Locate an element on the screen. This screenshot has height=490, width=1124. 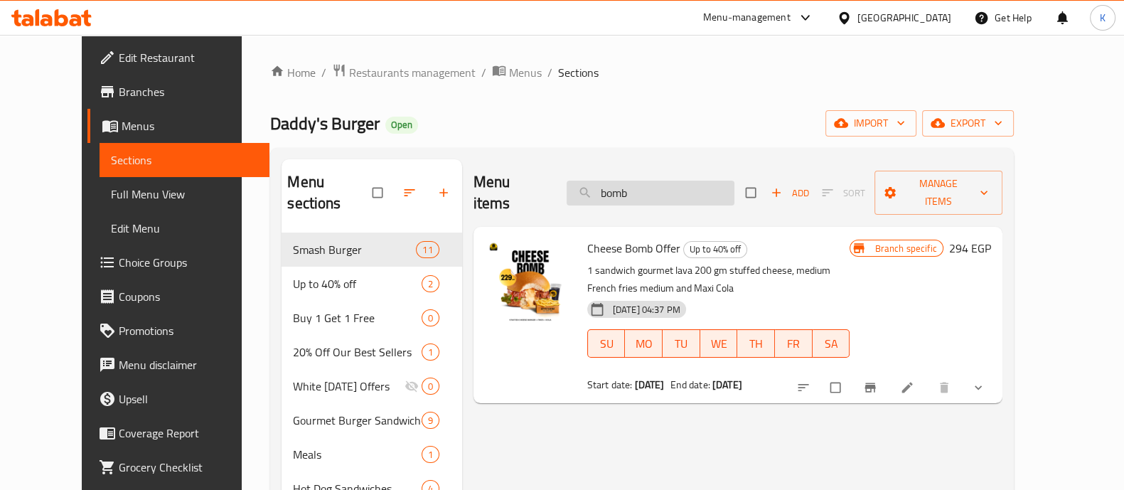
span: WE is located at coordinates (719, 343).